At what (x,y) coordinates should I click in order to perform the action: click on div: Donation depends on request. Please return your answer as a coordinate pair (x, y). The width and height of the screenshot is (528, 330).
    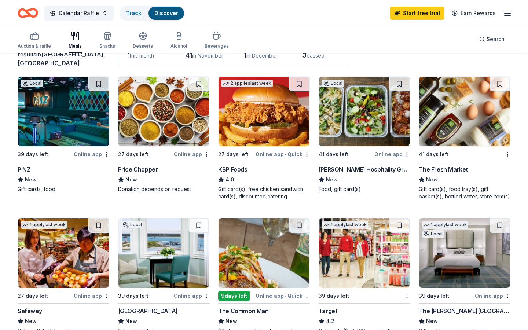
    Looking at the image, I should click on (164, 189).